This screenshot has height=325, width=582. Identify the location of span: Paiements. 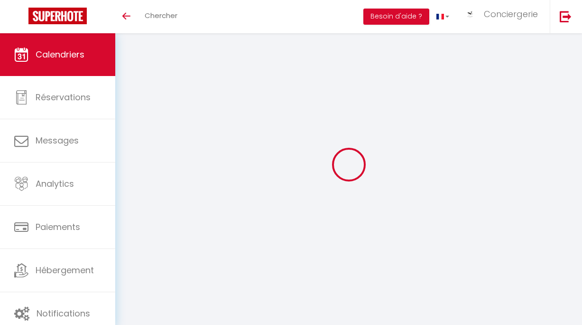
(58, 226).